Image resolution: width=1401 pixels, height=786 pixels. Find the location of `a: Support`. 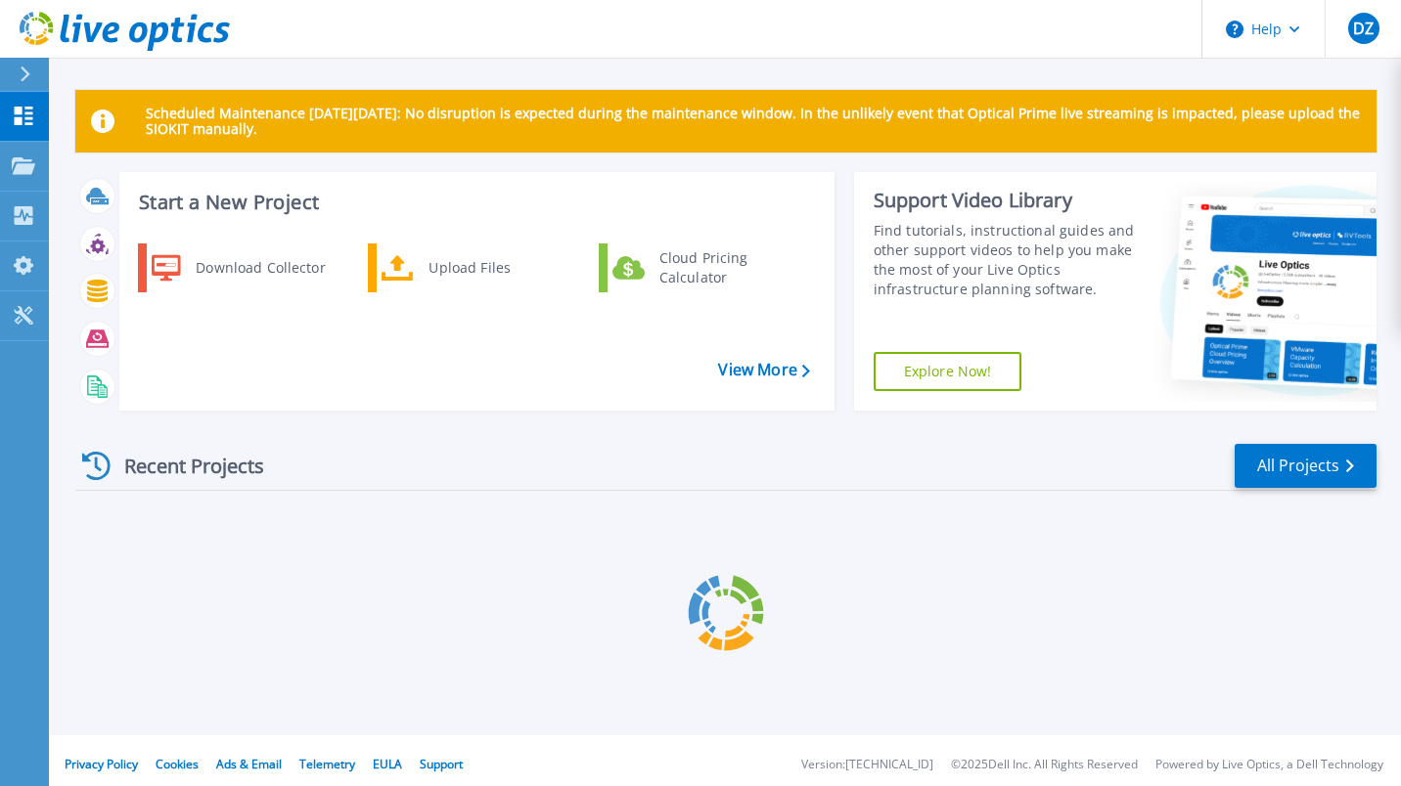

a: Support is located at coordinates (441, 764).